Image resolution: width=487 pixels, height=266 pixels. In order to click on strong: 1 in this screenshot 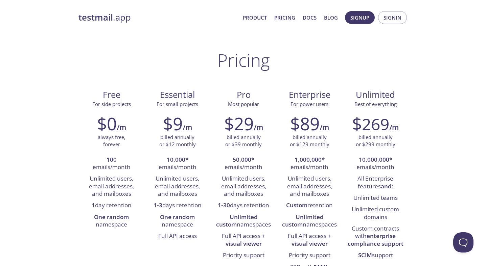, I will do `click(93, 205)`.